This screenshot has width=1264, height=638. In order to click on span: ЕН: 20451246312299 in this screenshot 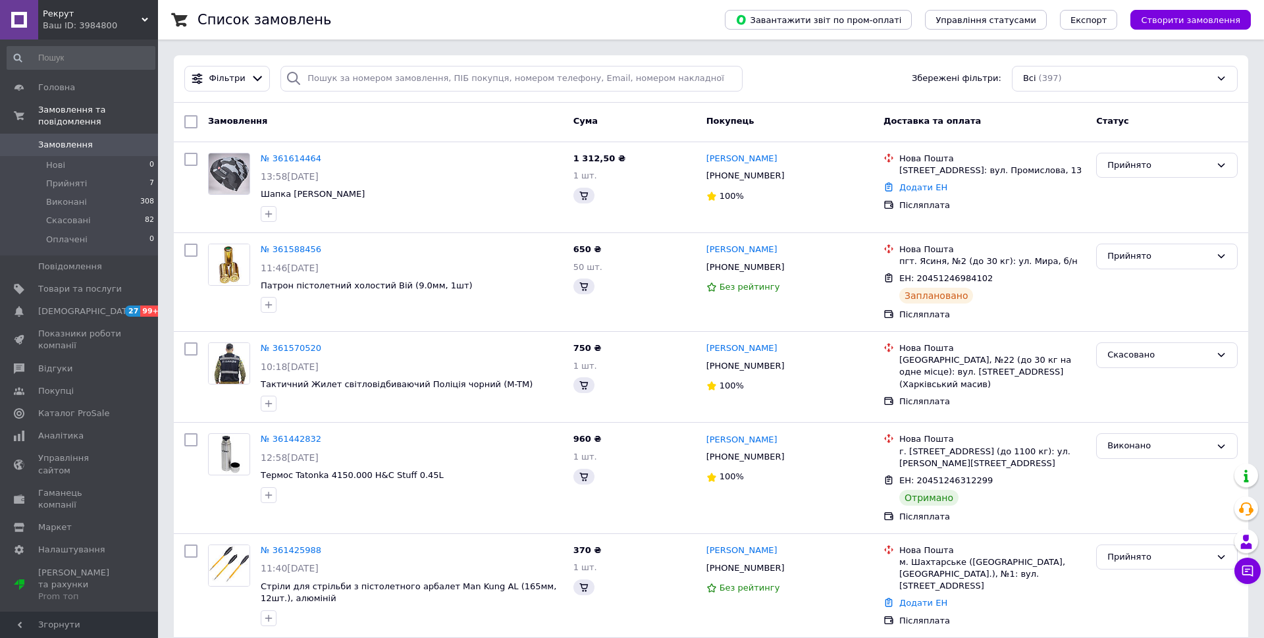, I will do `click(946, 480)`.